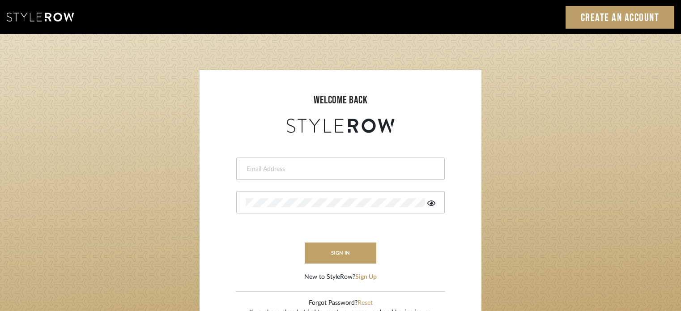  I want to click on div: welcome back, so click(341, 100).